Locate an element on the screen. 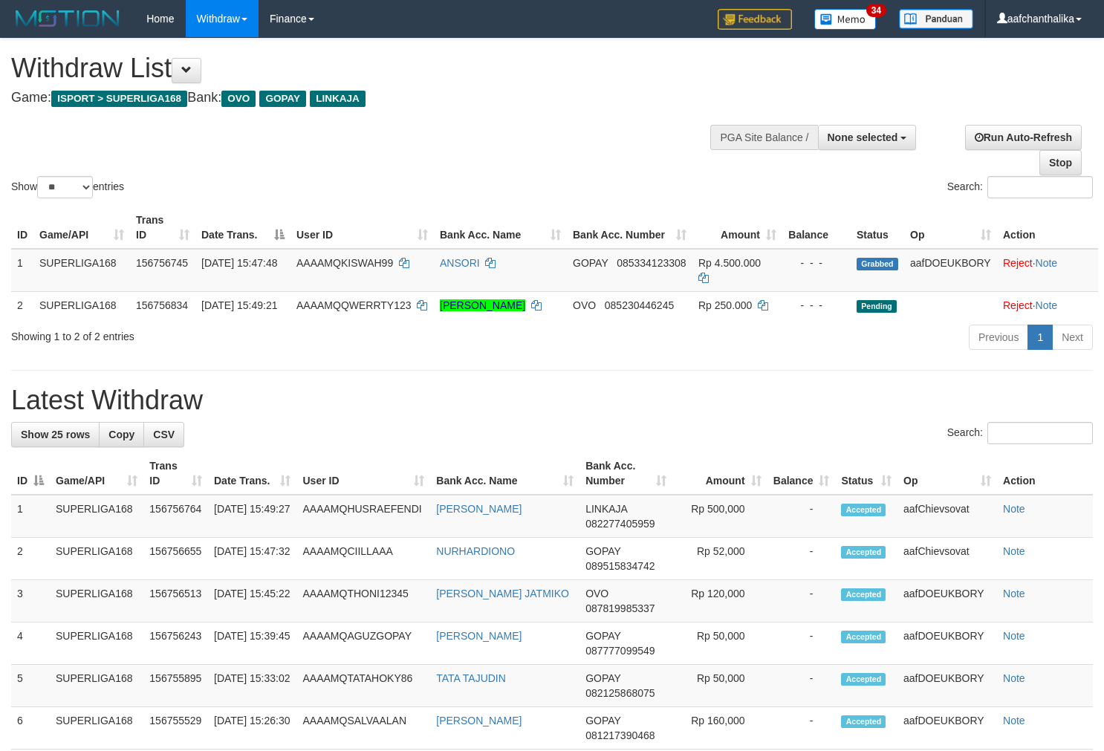  td: 156756655 is located at coordinates (175, 559).